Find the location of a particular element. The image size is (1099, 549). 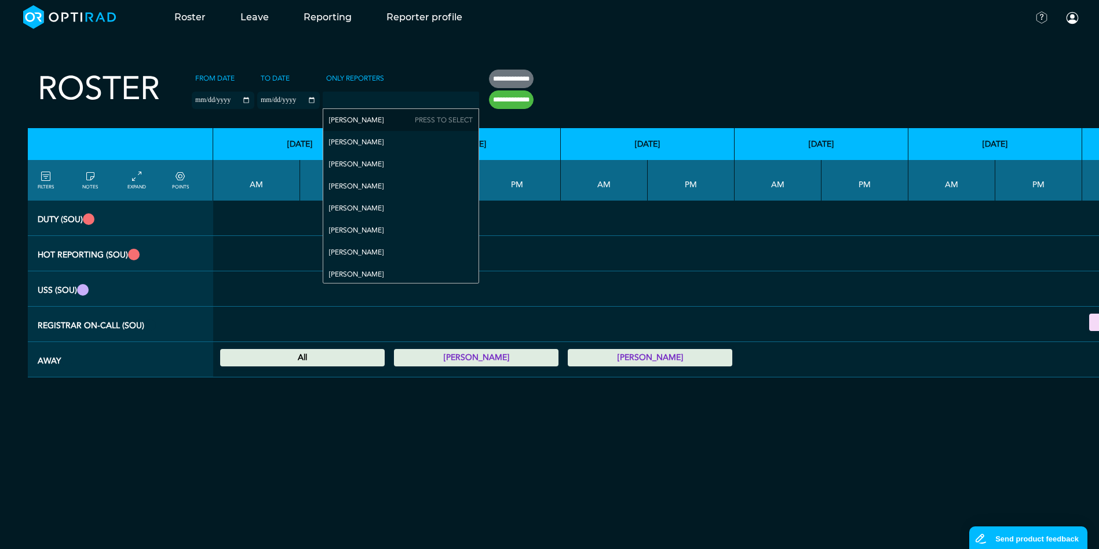

img: brand-opti-rad-logos-blue-and-white-d2f68631ba2948856bd03f2d395fb146ddc8fb01b4b6e9315ea85fa773367... is located at coordinates (70, 17).